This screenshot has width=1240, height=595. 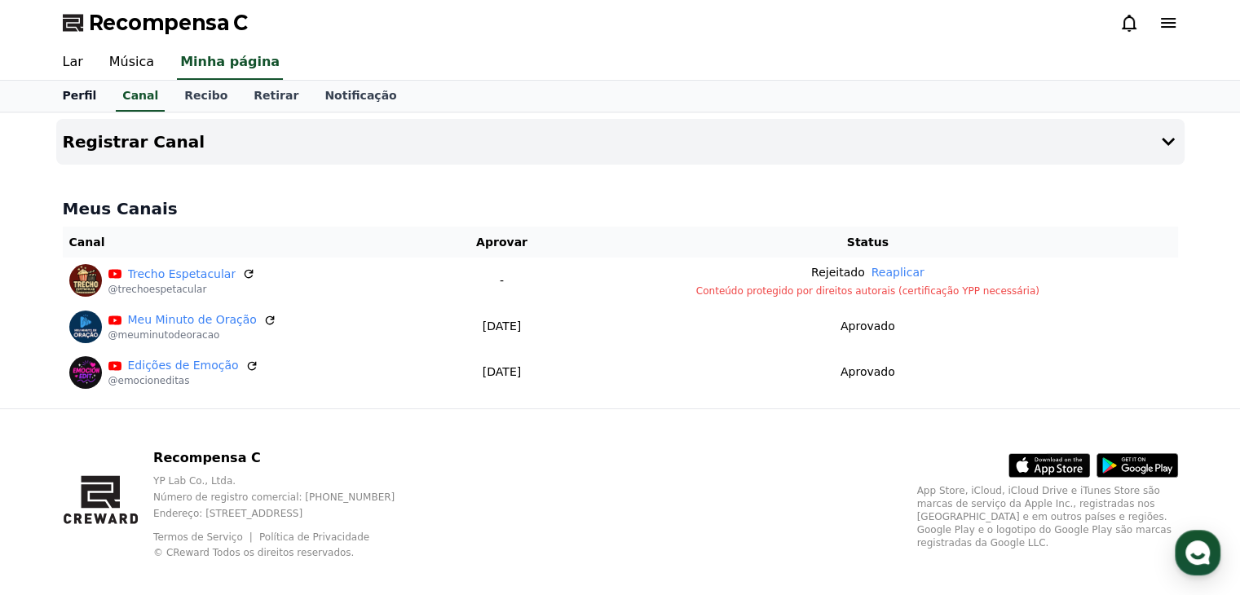 I want to click on span: Home, so click(x=55, y=491).